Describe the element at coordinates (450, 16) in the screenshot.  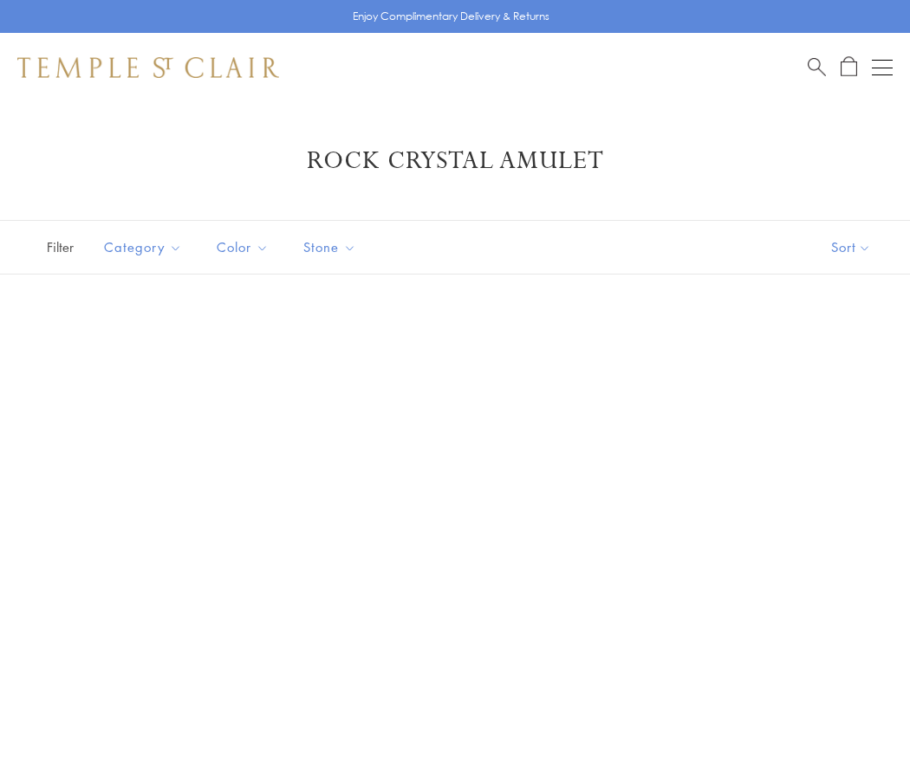
I see `p: Enjoy Complimentary Delivery & Returns` at that location.